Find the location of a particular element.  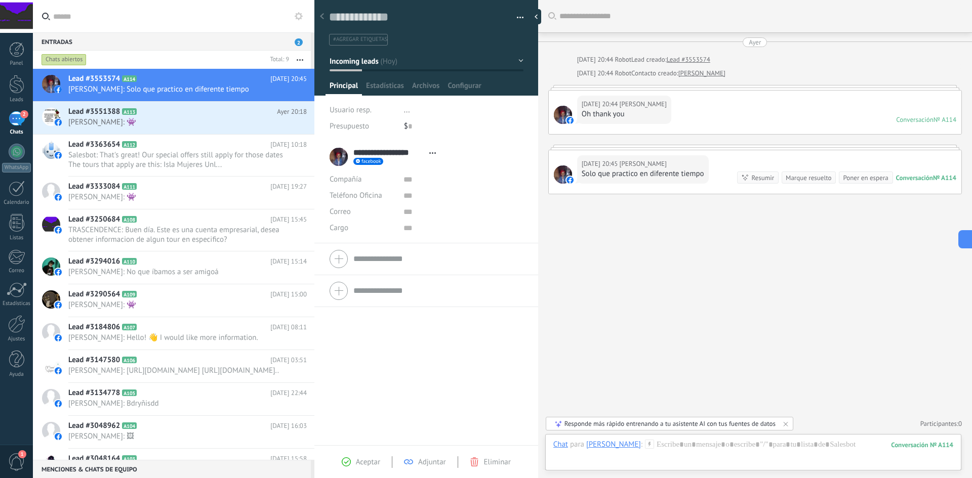

div: Cargo is located at coordinates (362, 228).